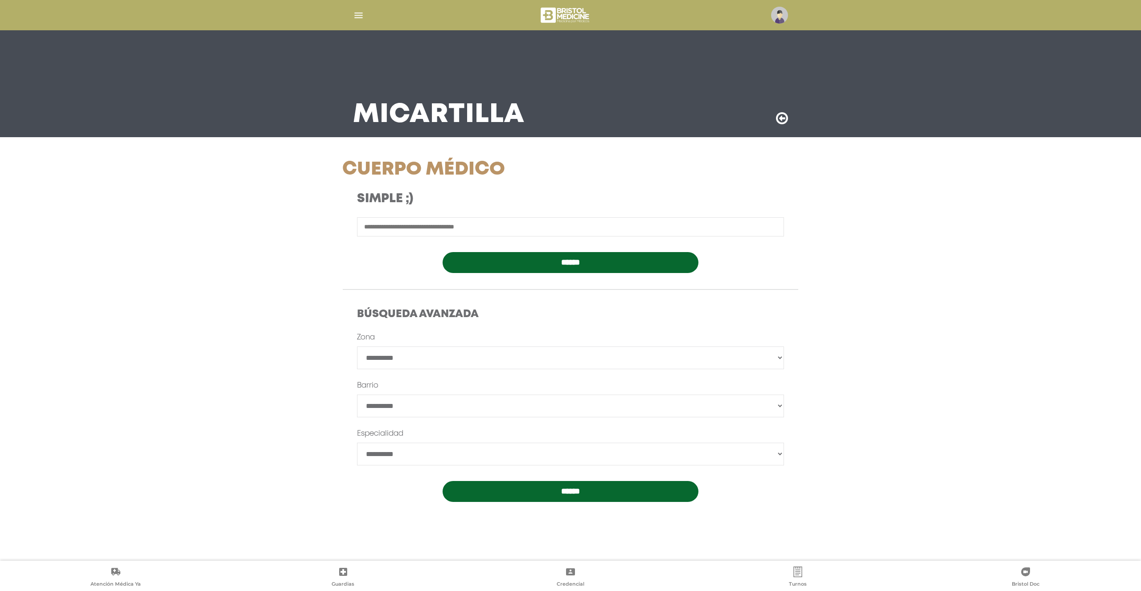  What do you see at coordinates (368, 386) in the screenshot?
I see `label: Barrio` at bounding box center [368, 386].